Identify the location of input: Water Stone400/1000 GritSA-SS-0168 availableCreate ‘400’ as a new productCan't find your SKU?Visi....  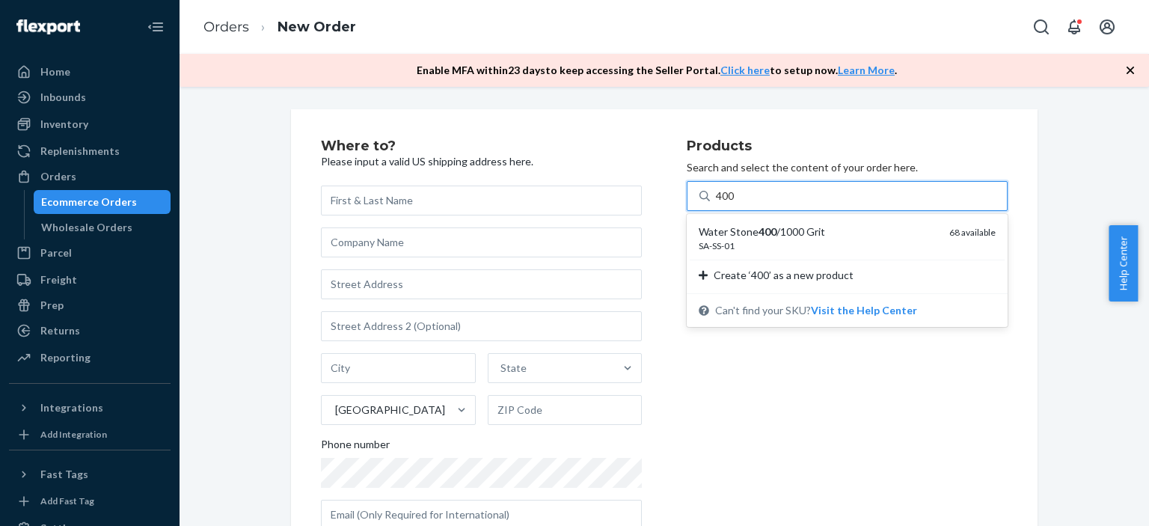
(725, 196).